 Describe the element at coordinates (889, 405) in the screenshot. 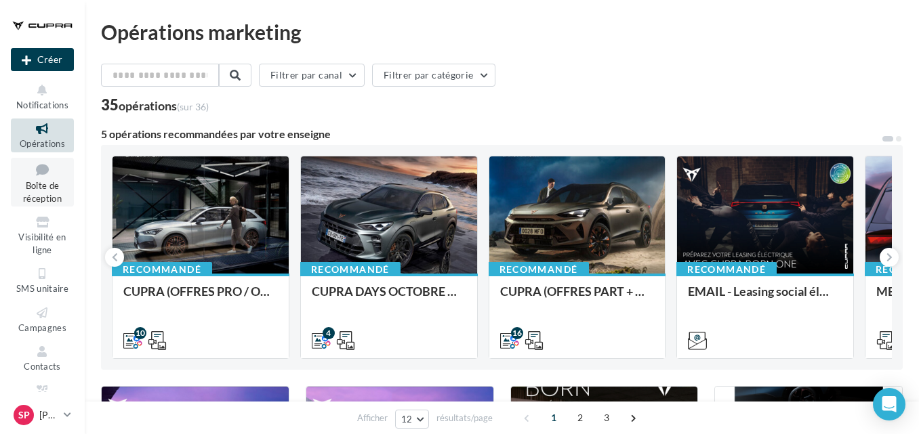

I see `div: Open Intercom Messenger` at that location.